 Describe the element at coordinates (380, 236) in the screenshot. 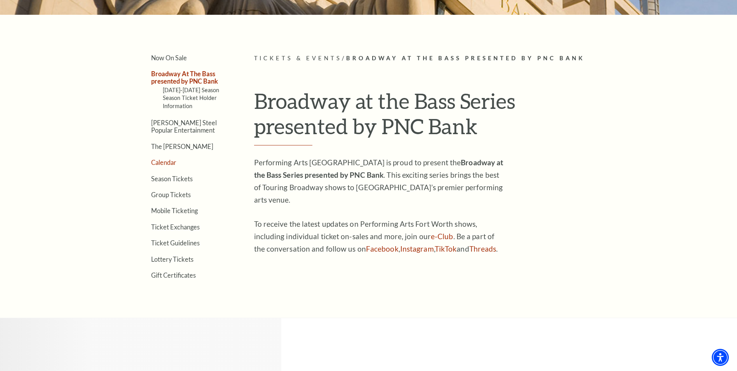

I see `p: To receive the latest updates on Performing Arts Fort Worth shows, including individual ticket on...` at that location.